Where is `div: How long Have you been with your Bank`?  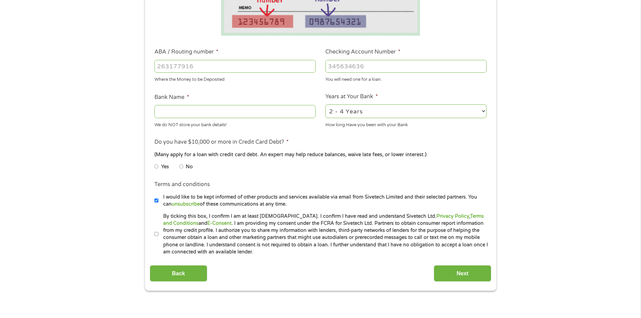
div: How long Have you been with your Bank is located at coordinates (406, 123).